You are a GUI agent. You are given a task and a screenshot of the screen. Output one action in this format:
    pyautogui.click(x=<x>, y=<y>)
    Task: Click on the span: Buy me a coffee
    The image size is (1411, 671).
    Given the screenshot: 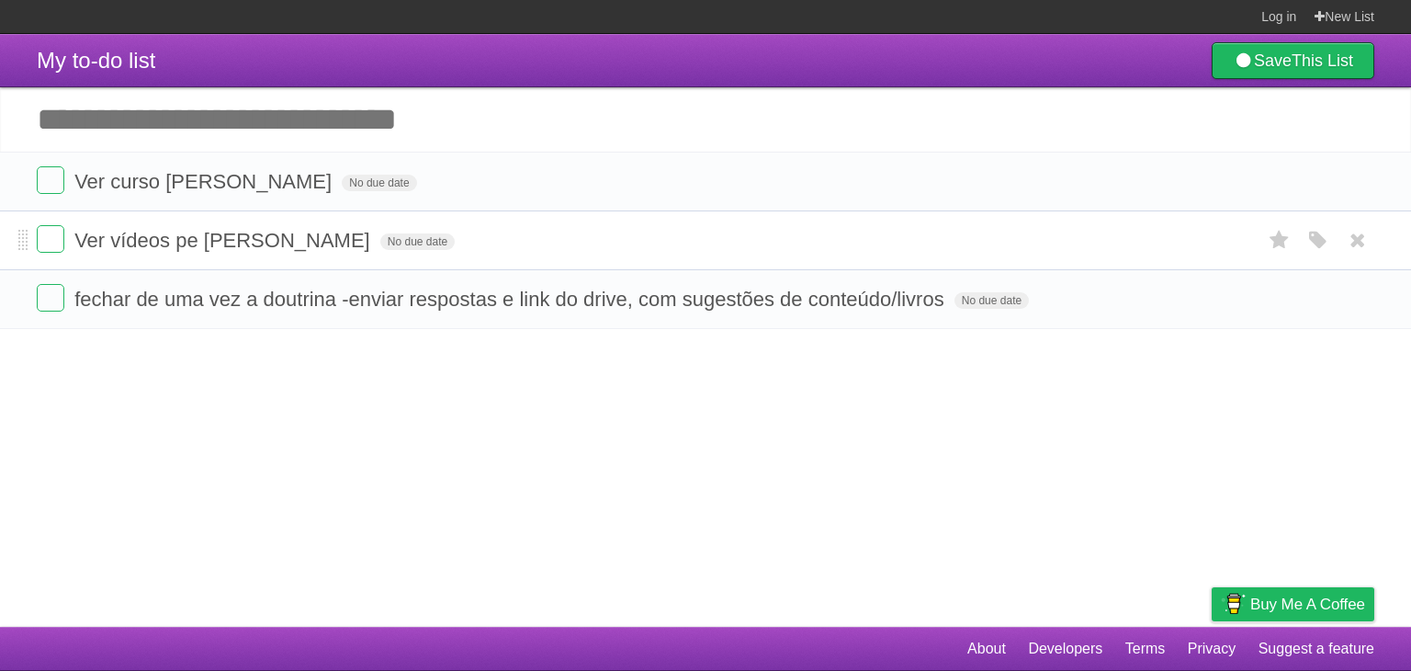 What is the action you would take?
    pyautogui.click(x=1308, y=604)
    